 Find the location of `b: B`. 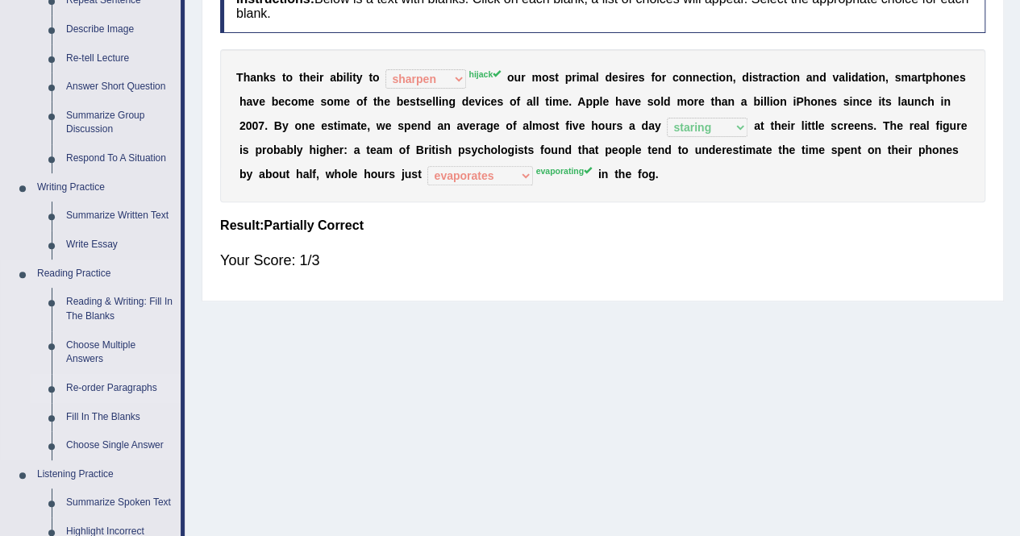

b: B is located at coordinates (278, 126).